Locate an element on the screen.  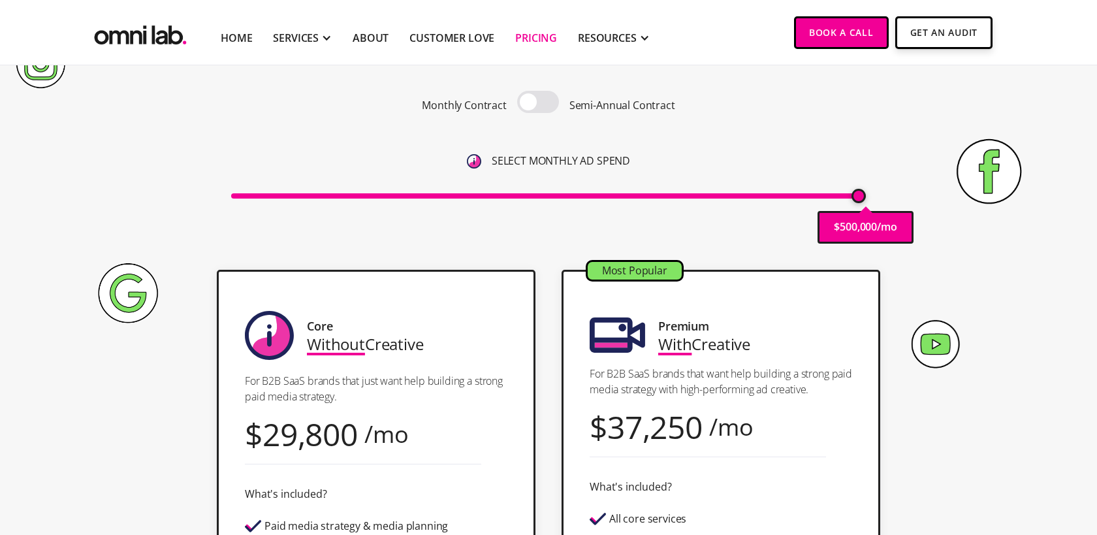
div: Premium is located at coordinates (684, 326).